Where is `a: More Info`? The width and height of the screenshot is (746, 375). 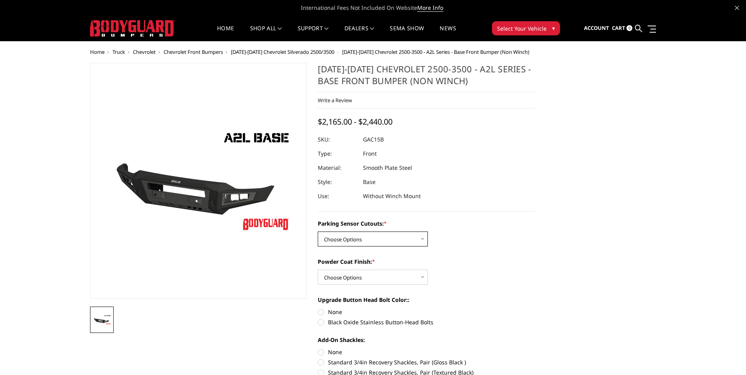
a: More Info is located at coordinates (430, 8).